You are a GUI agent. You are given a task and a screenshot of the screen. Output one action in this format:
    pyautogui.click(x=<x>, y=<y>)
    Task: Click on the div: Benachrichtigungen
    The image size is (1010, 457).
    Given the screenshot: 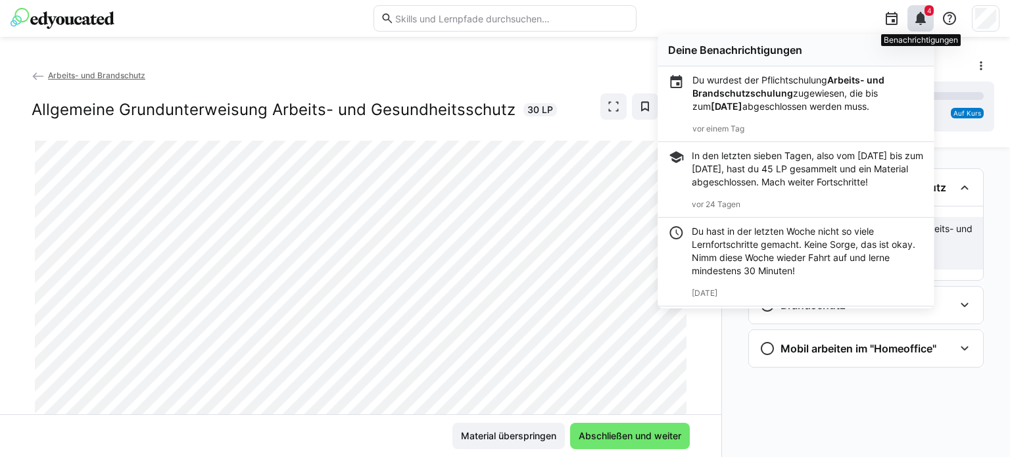 What is the action you would take?
    pyautogui.click(x=920, y=40)
    